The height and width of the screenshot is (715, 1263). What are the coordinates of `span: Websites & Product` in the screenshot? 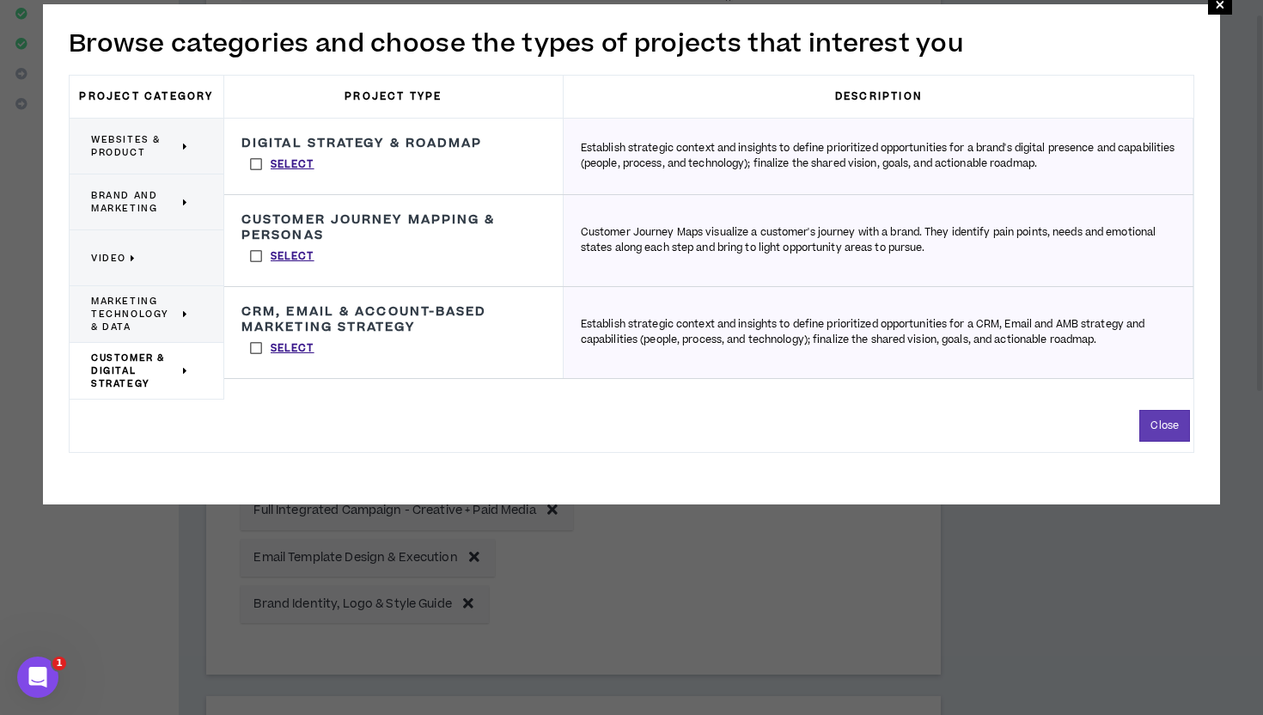 It's located at (135, 146).